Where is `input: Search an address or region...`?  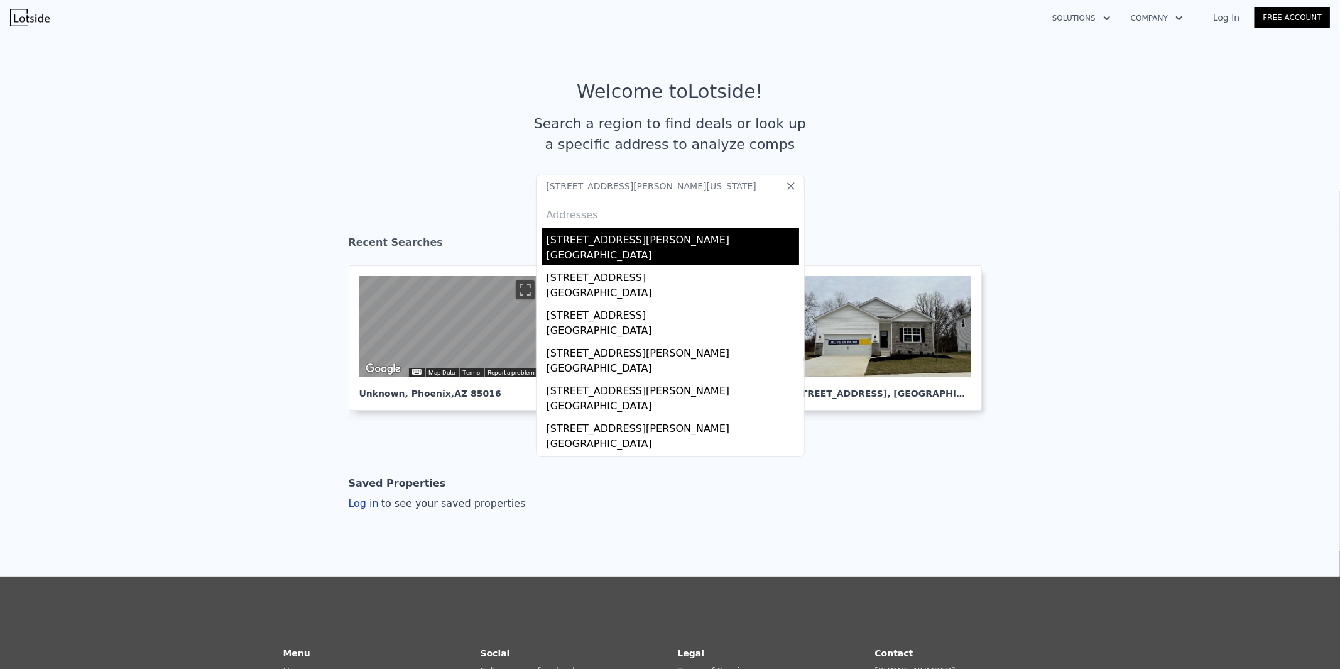
input: Search an address or region... is located at coordinates (671, 186).